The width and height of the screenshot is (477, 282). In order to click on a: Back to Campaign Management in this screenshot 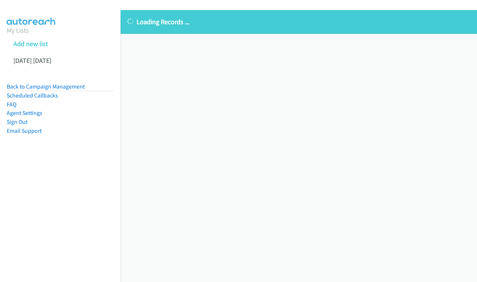, I will do `click(46, 86)`.